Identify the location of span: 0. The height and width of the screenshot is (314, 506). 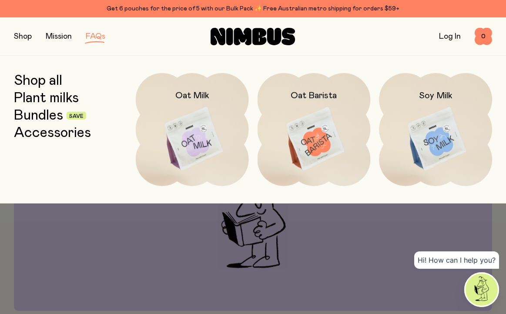
(484, 37).